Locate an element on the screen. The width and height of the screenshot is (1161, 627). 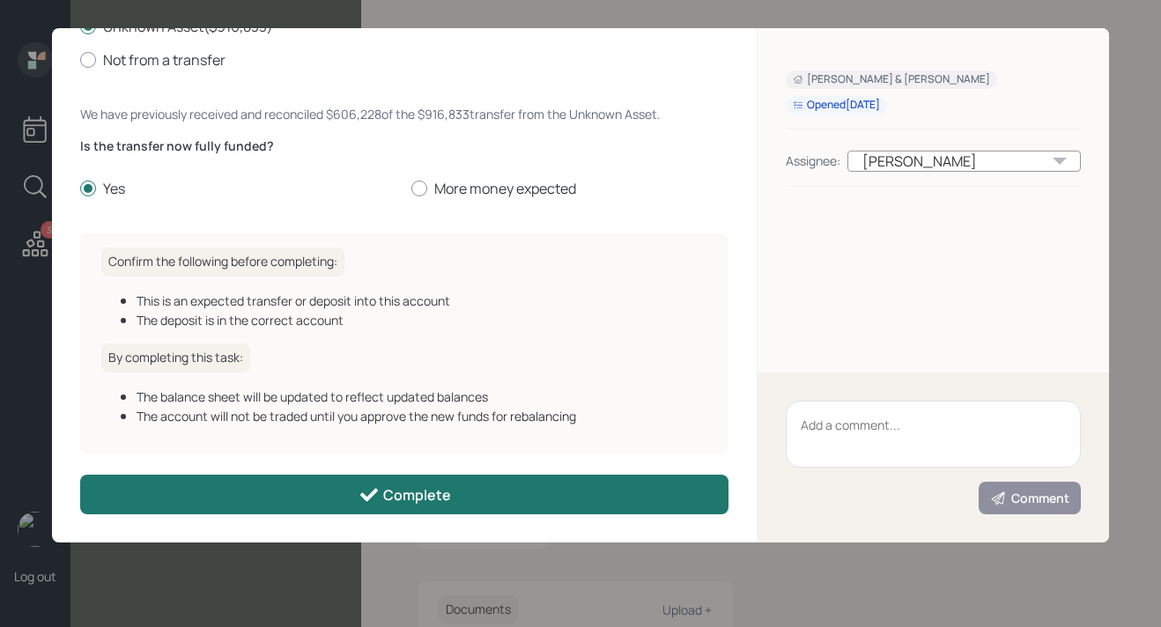
h6: By completing this task: is located at coordinates (175, 358).